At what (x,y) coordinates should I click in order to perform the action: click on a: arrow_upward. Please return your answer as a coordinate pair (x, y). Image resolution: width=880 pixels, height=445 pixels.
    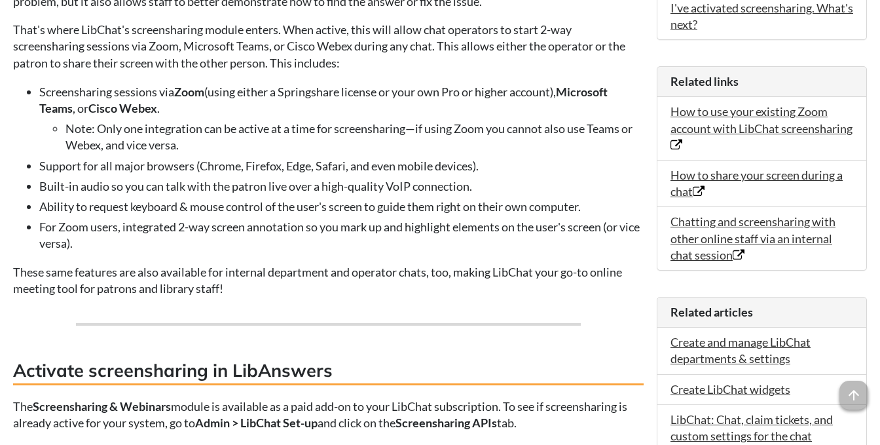
    Looking at the image, I should click on (854, 388).